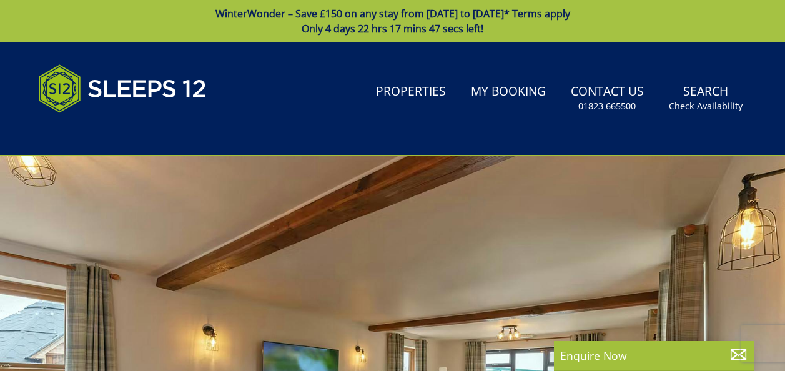  Describe the element at coordinates (654, 356) in the screenshot. I see `p: Enquire Now` at that location.